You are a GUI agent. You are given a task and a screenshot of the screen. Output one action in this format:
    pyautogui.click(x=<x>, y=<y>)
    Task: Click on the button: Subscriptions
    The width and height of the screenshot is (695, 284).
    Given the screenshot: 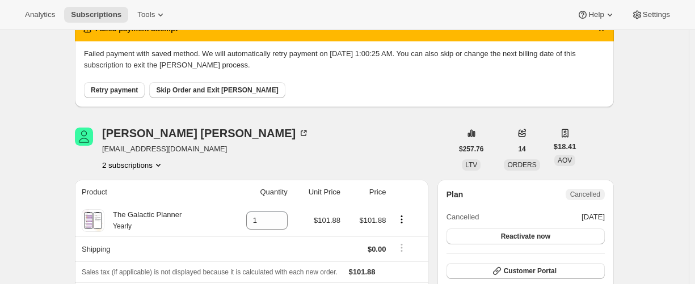 What is the action you would take?
    pyautogui.click(x=96, y=15)
    